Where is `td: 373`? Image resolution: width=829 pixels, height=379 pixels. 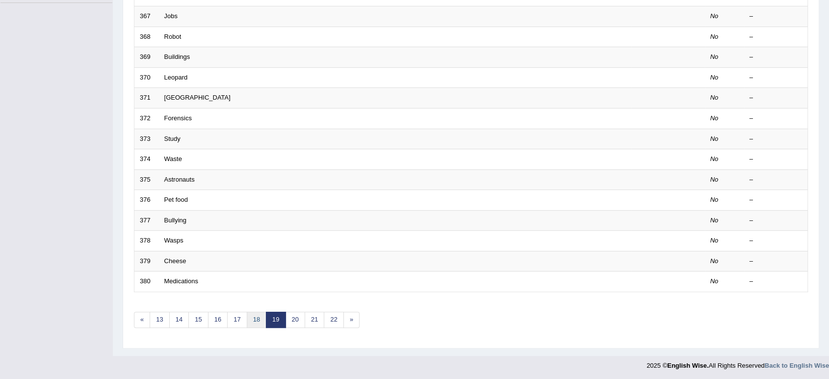 td: 373 is located at coordinates (147, 139).